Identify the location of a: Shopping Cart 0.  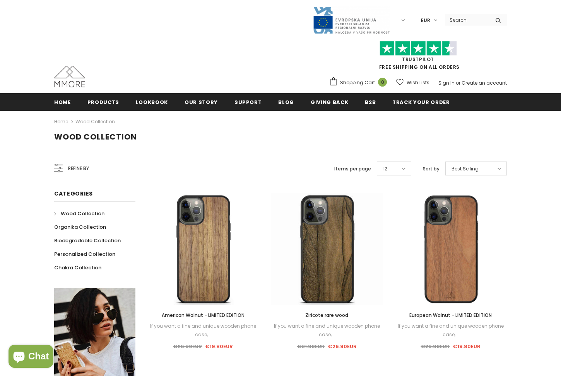
(360, 83).